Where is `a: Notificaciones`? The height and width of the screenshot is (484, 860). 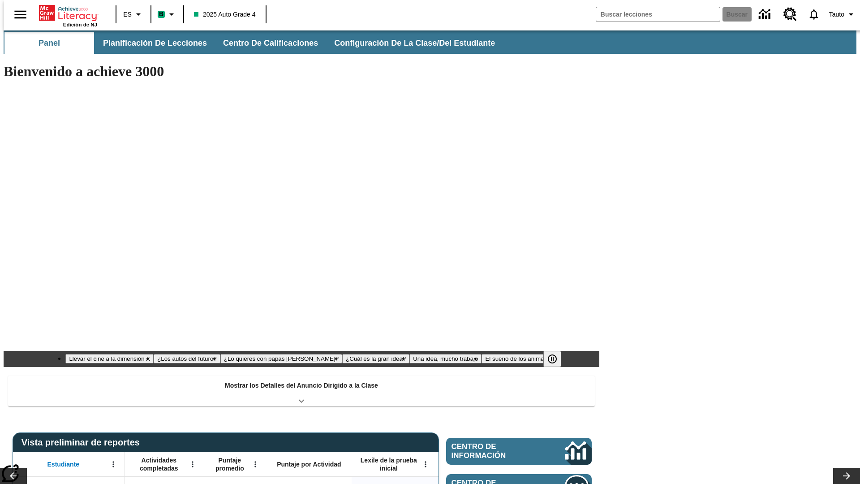 a: Notificaciones is located at coordinates (814, 14).